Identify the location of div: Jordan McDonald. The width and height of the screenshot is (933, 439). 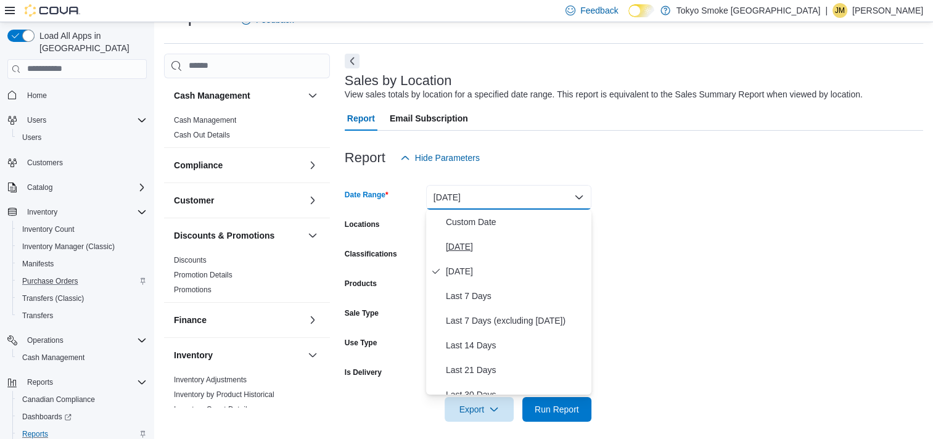
(840, 10).